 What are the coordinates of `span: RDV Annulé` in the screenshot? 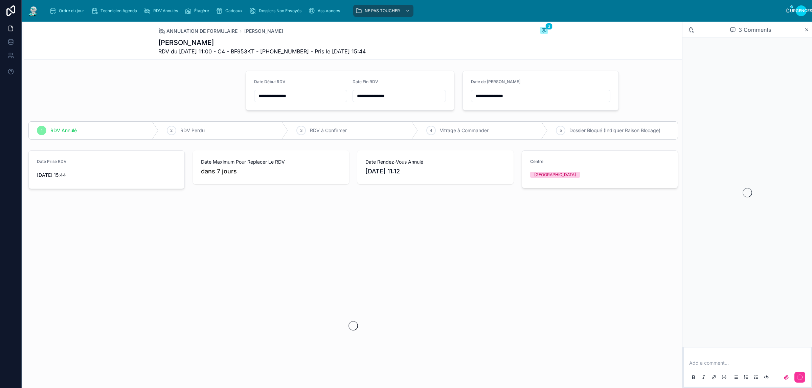 It's located at (64, 131).